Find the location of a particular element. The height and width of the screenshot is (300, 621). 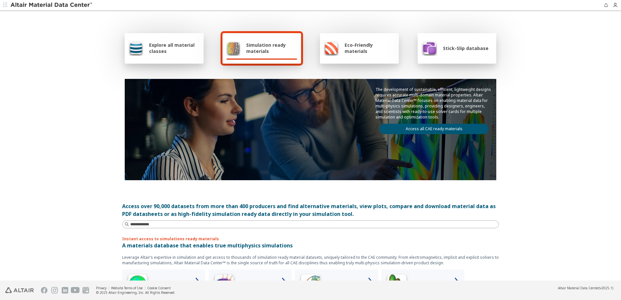

img: Crash Analyses Icon is located at coordinates (397, 285).